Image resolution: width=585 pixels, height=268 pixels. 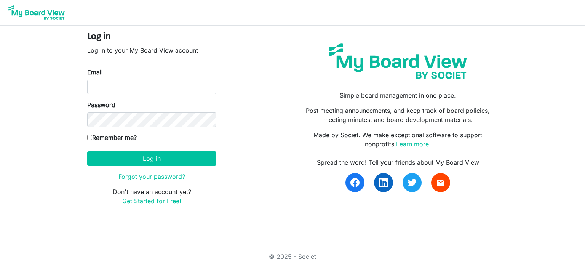 What do you see at coordinates (440, 182) in the screenshot?
I see `a: email` at bounding box center [440, 182].